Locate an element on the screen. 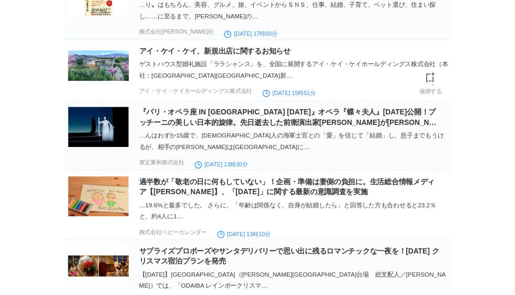  img: 29931-263-5ebe5e517a3832ea30d5feb2a762eac0-640x426.jpg is located at coordinates (100, 201).